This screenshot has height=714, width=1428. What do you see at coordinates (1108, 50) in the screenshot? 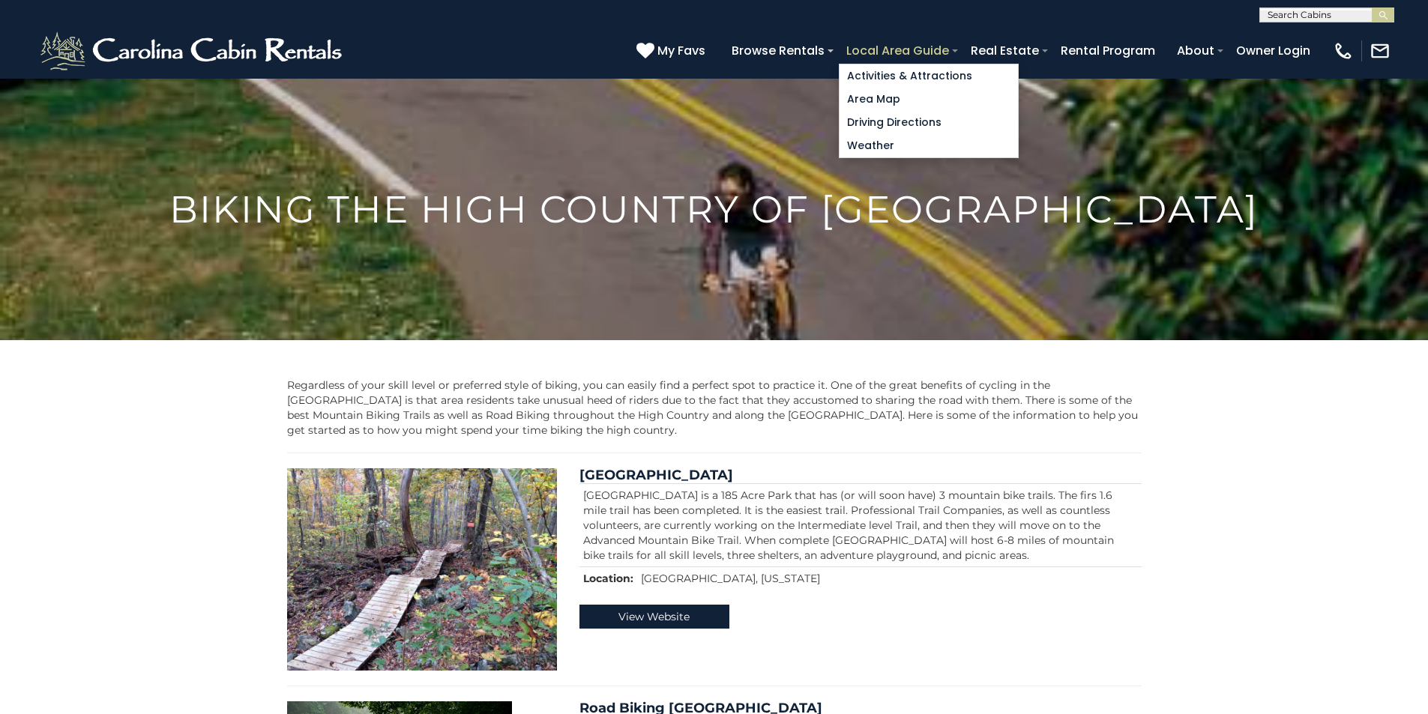
I see `a: Rental Program` at bounding box center [1108, 50].